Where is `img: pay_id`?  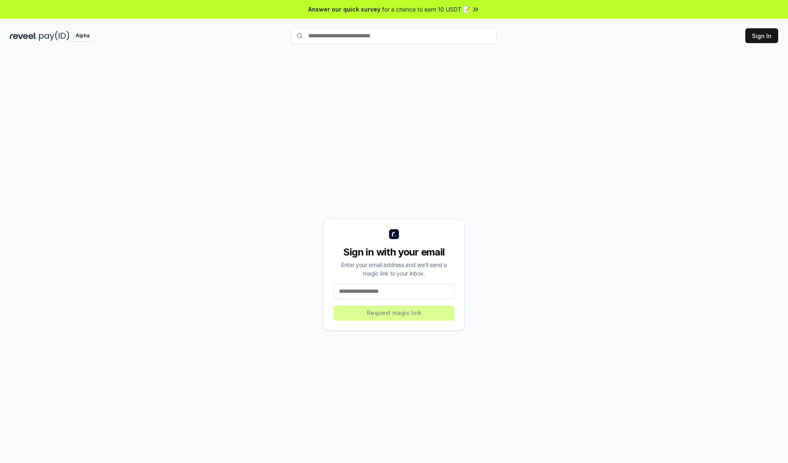
img: pay_id is located at coordinates (54, 36).